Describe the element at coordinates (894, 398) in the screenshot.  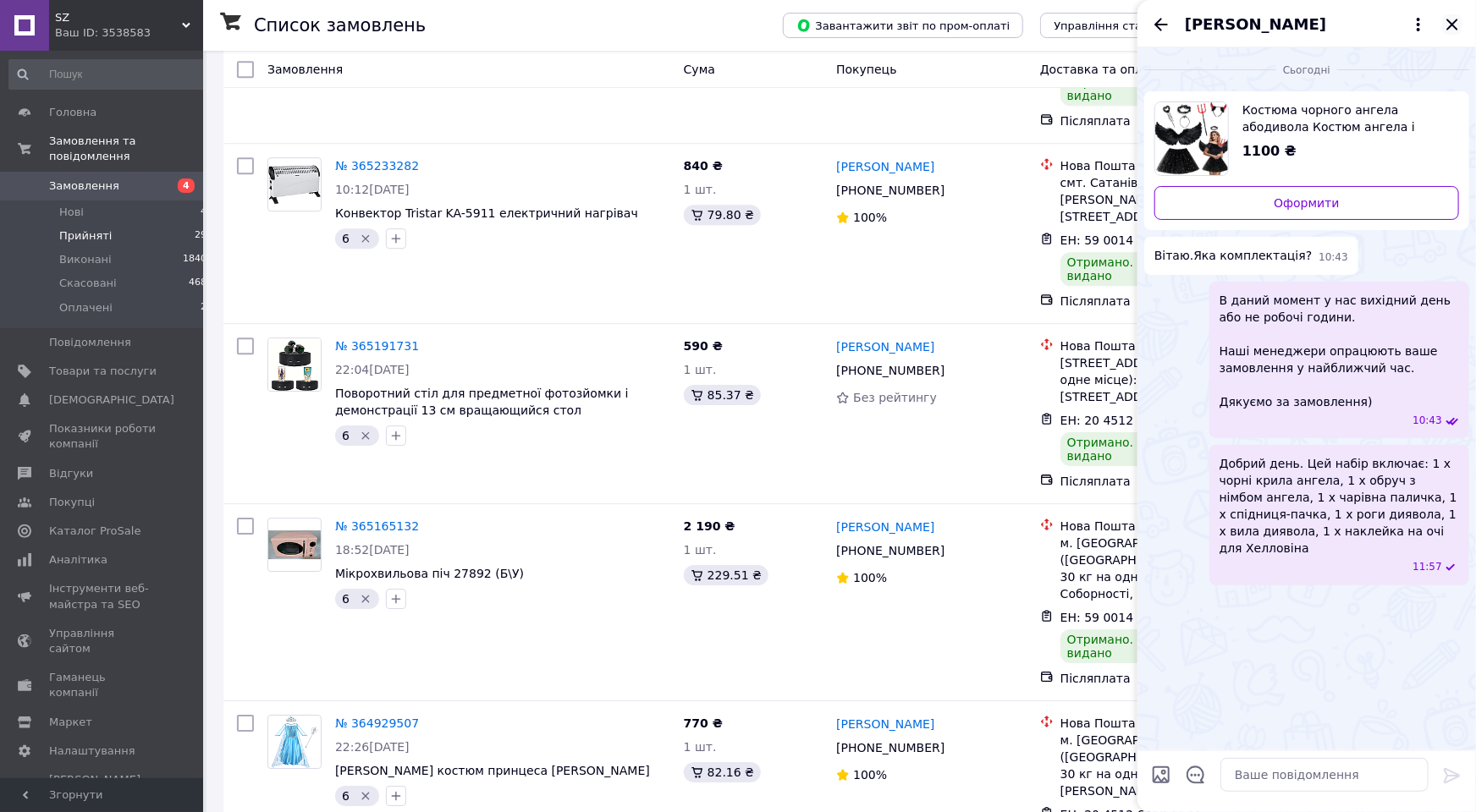
I see `span: Без рейтингу` at that location.